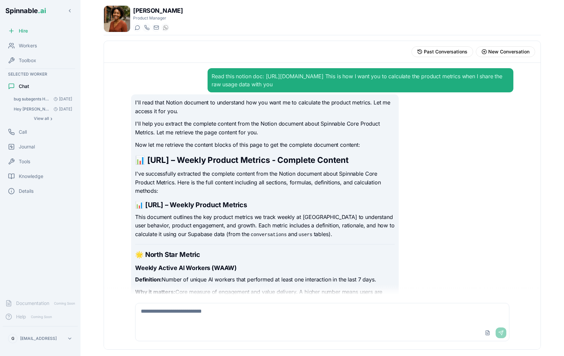 Image resolution: width=564 pixels, height=356 pixels. Describe the element at coordinates (28, 46) in the screenshot. I see `span: Workers` at that location.